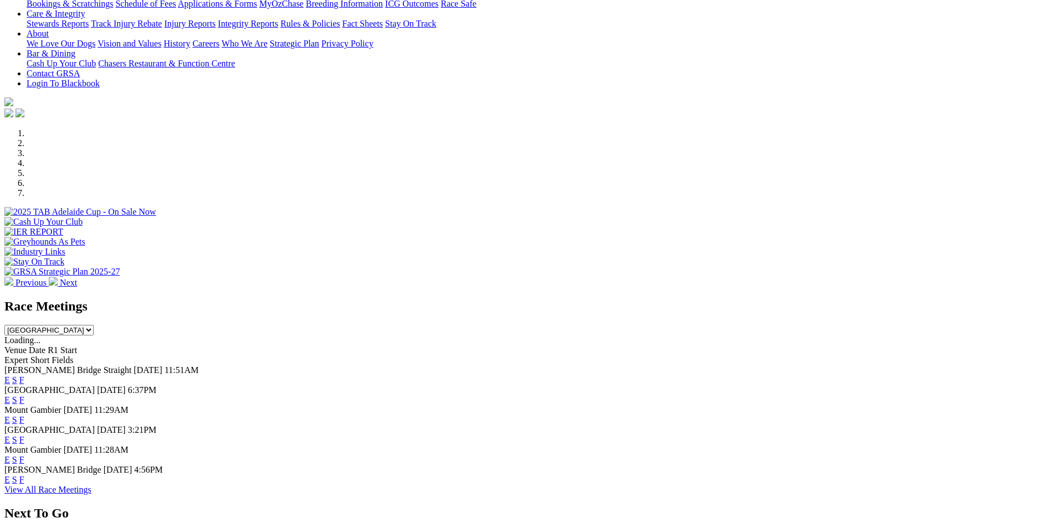  Describe the element at coordinates (294, 43) in the screenshot. I see `a: Strategic Plan` at that location.